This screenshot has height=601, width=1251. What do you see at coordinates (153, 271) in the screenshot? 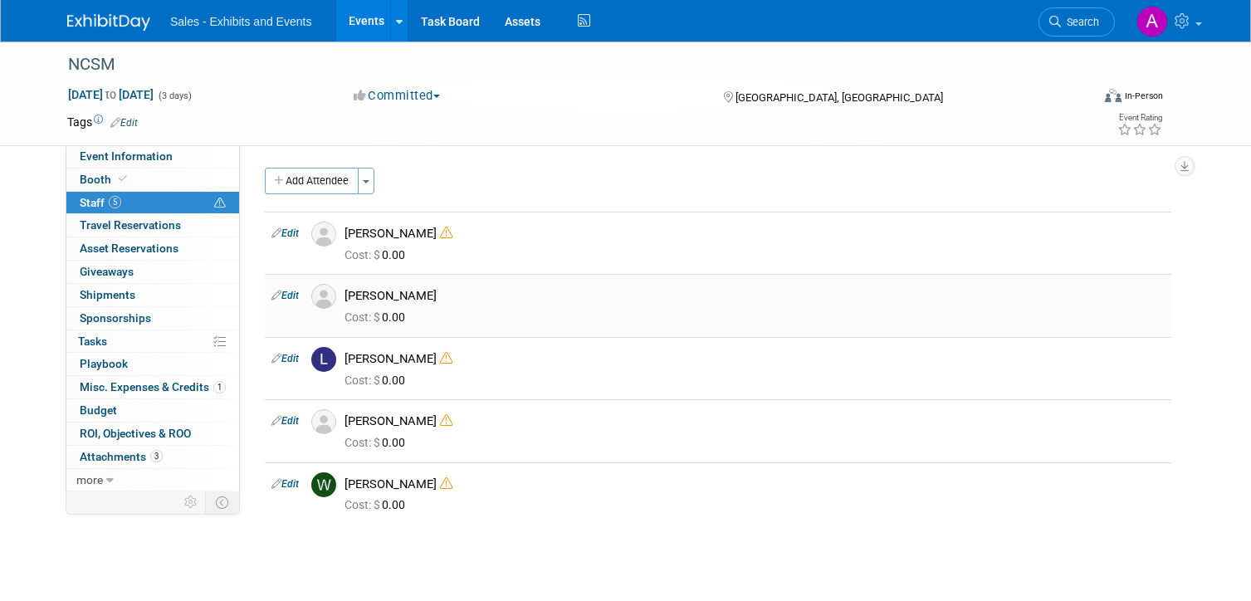
I see `a: Giveaways` at bounding box center [153, 271].